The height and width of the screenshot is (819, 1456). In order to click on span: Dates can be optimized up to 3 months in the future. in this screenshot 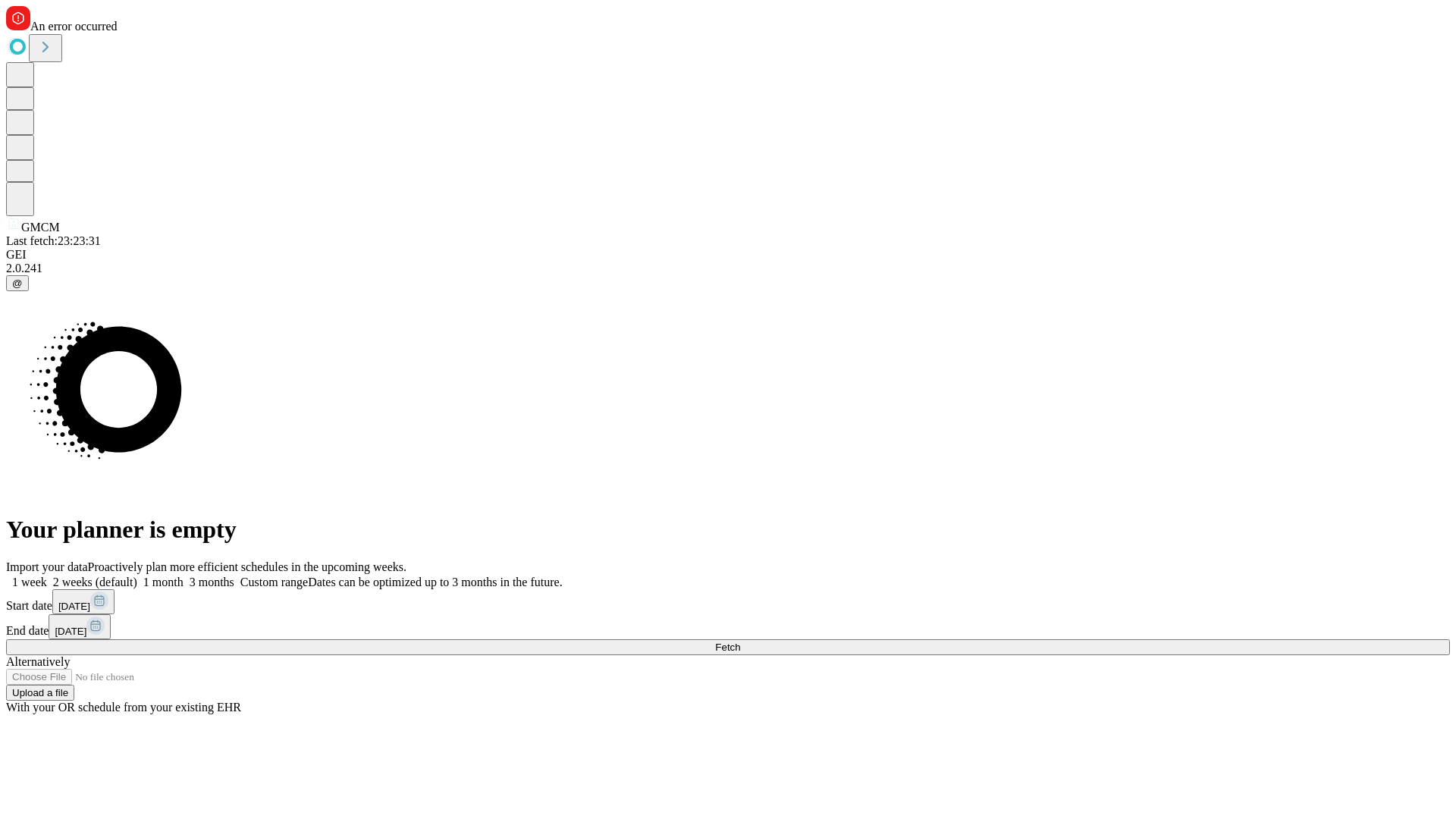, I will do `click(435, 582)`.